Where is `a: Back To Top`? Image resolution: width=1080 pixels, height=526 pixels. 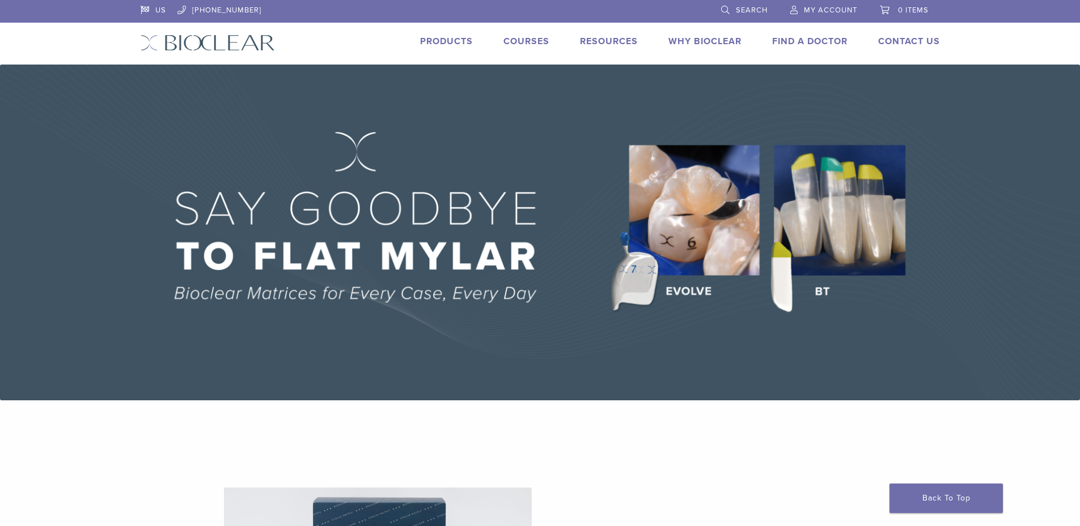 a: Back To Top is located at coordinates (946, 499).